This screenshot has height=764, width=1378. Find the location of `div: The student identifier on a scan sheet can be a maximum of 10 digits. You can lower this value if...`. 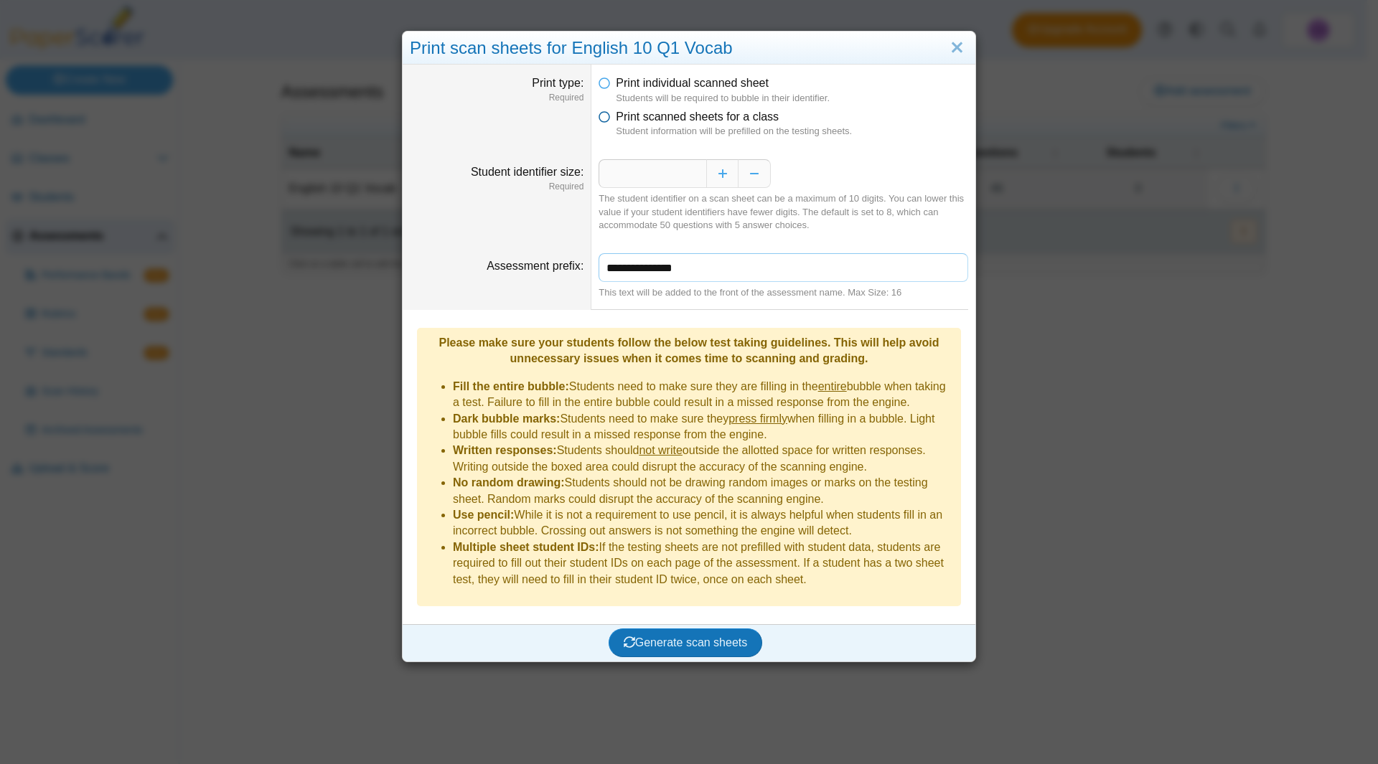

div: The student identifier on a scan sheet can be a maximum of 10 digits. You can lower this value if... is located at coordinates (783, 212).